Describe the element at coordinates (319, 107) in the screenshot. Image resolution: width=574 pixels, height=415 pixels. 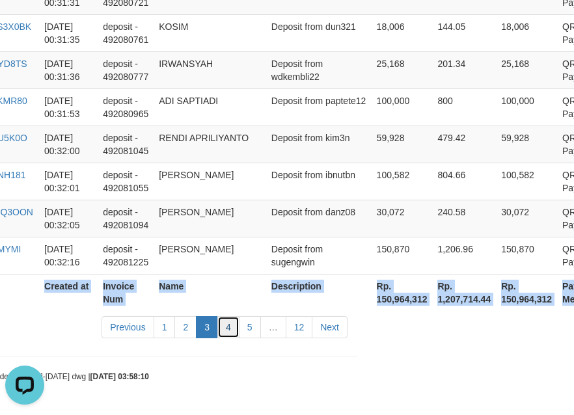
I see `td: Deposit from paptete12` at that location.